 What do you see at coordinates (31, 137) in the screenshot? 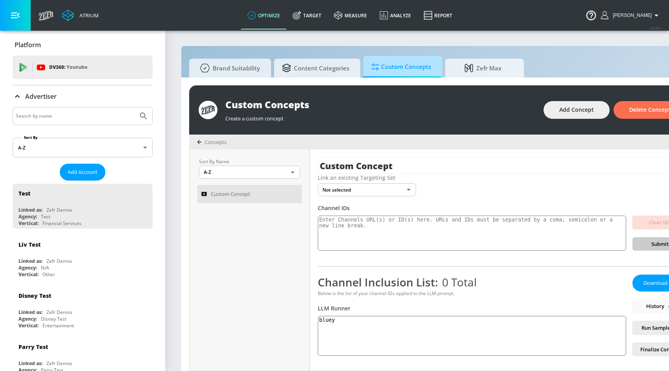
I see `label: Sort By` at bounding box center [31, 137].